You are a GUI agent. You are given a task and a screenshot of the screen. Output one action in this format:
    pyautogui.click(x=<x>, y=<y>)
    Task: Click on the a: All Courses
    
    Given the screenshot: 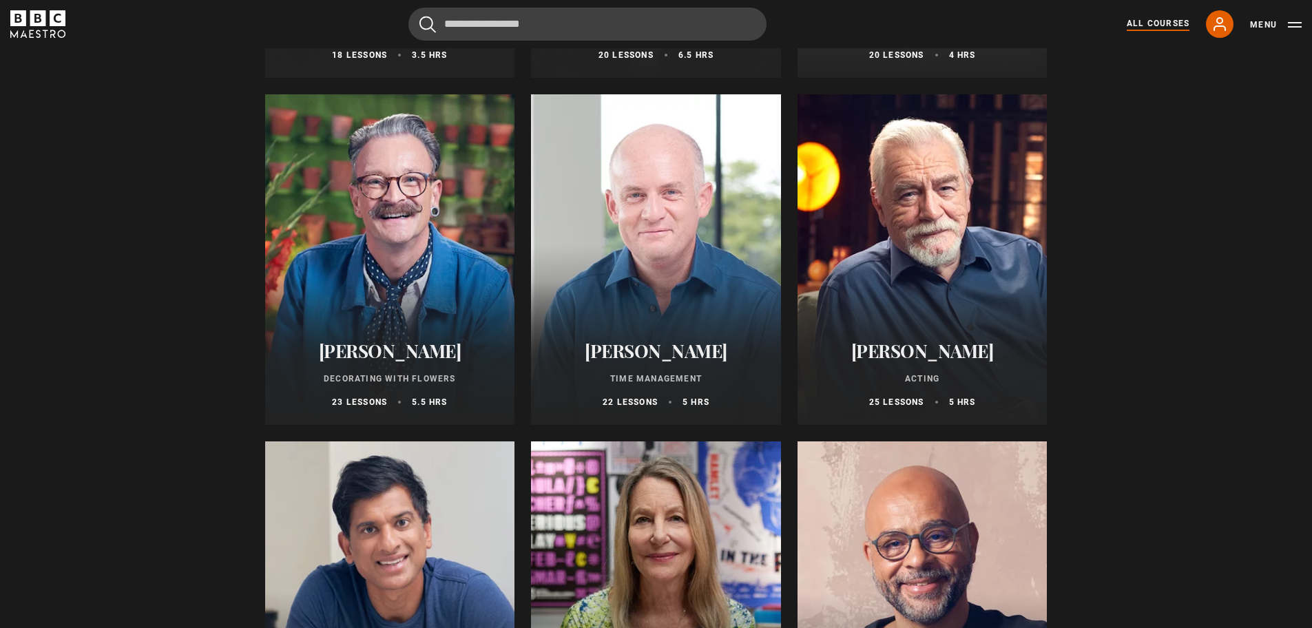 What is the action you would take?
    pyautogui.click(x=1158, y=24)
    